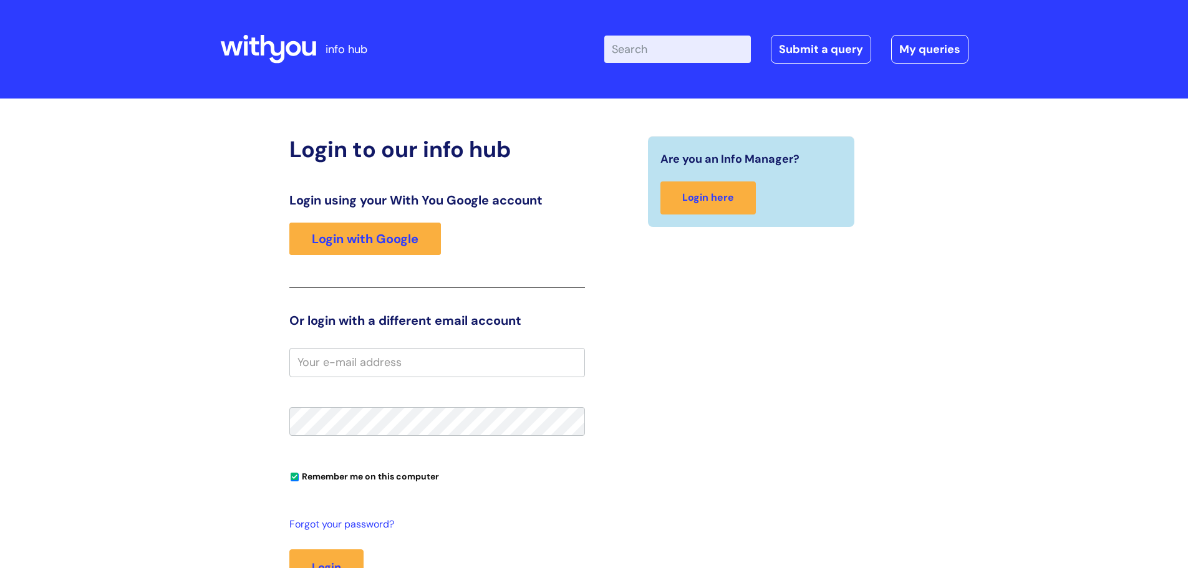  What do you see at coordinates (346, 49) in the screenshot?
I see `p: info hub` at bounding box center [346, 49].